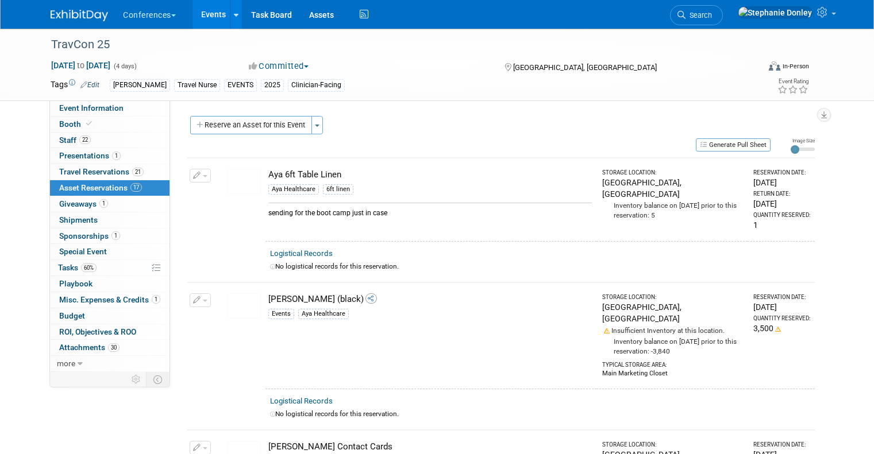  Describe the element at coordinates (89, 348) in the screenshot. I see `span: Attachments` at that location.